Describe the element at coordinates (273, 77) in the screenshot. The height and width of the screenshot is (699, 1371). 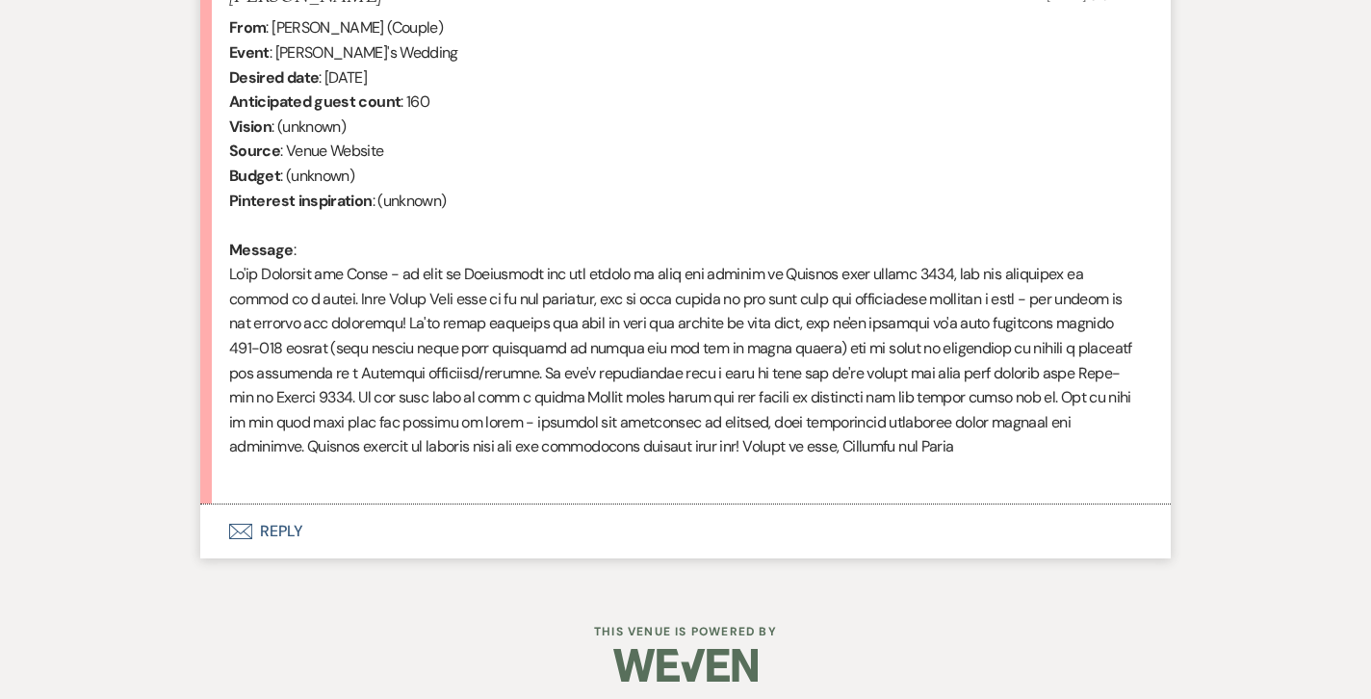
I see `b: Desired date` at that location.